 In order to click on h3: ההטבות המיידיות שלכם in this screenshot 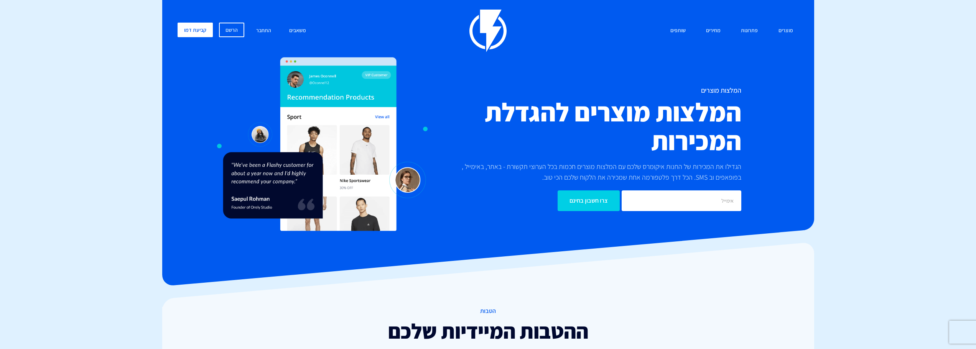, I will do `click(488, 331)`.